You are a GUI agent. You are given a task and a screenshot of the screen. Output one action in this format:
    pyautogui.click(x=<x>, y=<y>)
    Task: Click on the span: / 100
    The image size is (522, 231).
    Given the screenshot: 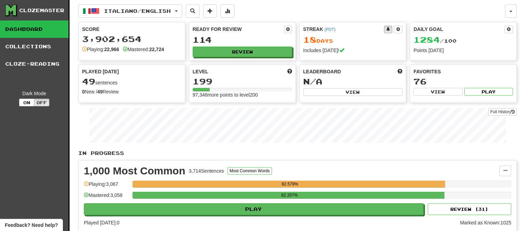 What is the action you would take?
    pyautogui.click(x=435, y=41)
    